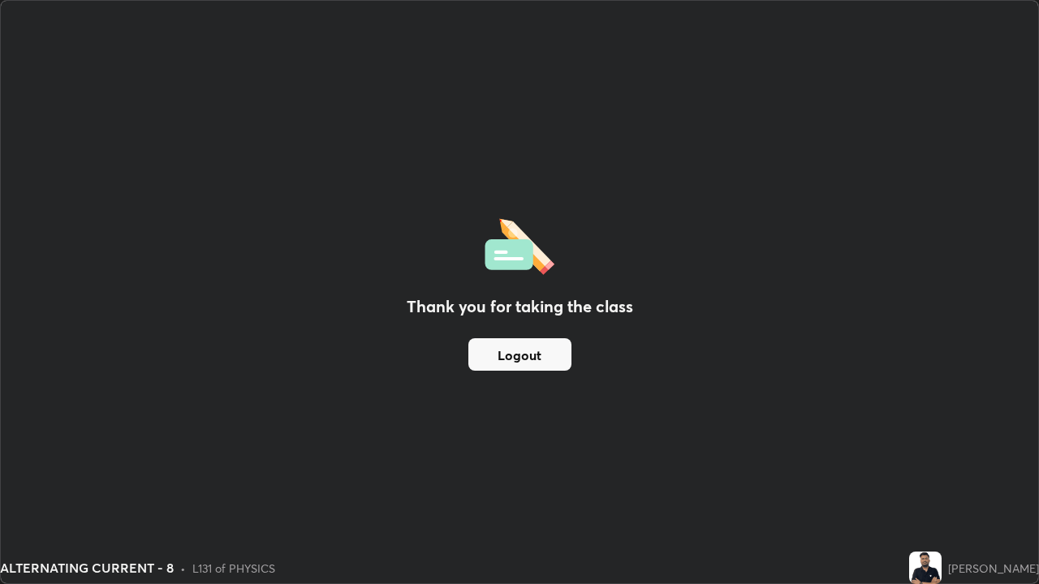  What do you see at coordinates (519, 355) in the screenshot?
I see `button: Logout` at bounding box center [519, 355].